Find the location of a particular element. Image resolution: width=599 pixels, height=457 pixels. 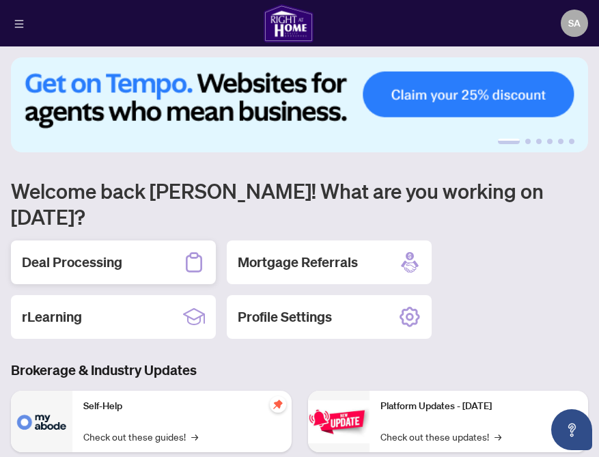

button: 3 is located at coordinates (538, 141).